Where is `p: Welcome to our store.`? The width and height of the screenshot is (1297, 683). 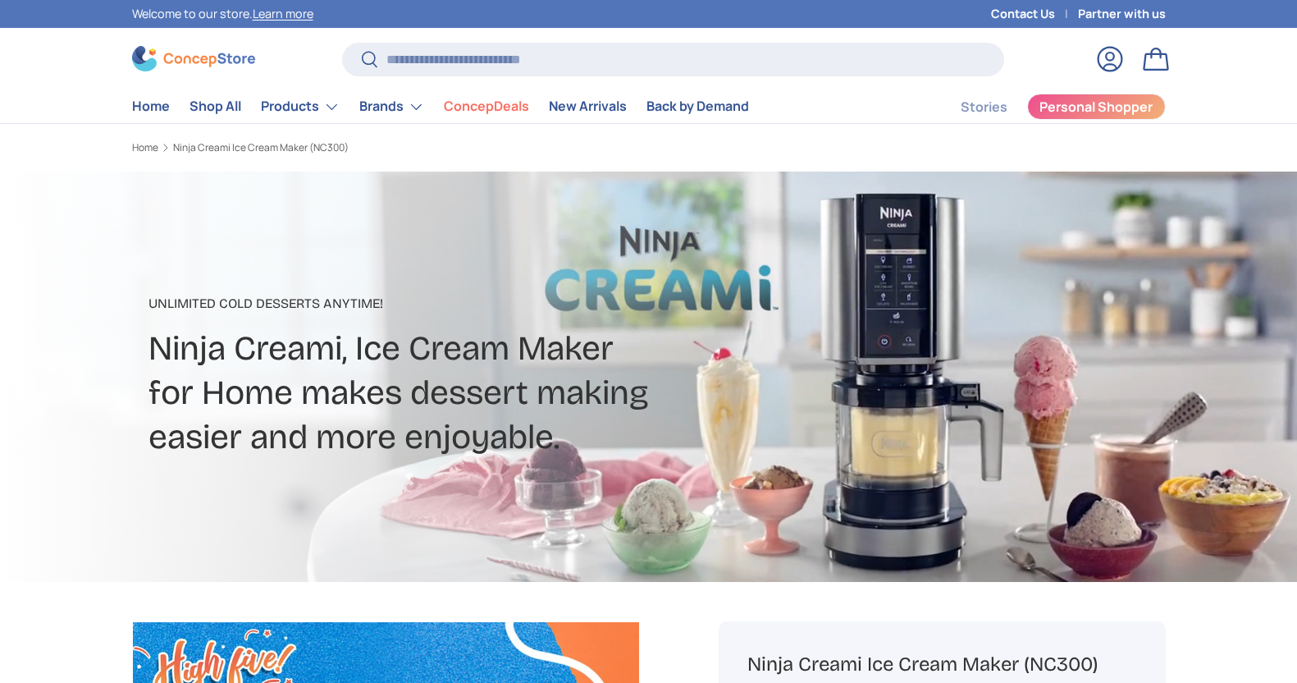
p: Welcome to our store. is located at coordinates (222, 14).